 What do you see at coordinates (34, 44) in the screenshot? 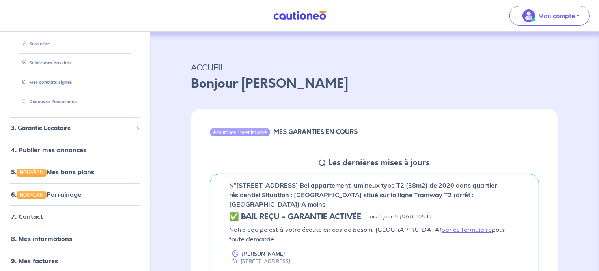
I see `a: Souscrire` at bounding box center [34, 44].